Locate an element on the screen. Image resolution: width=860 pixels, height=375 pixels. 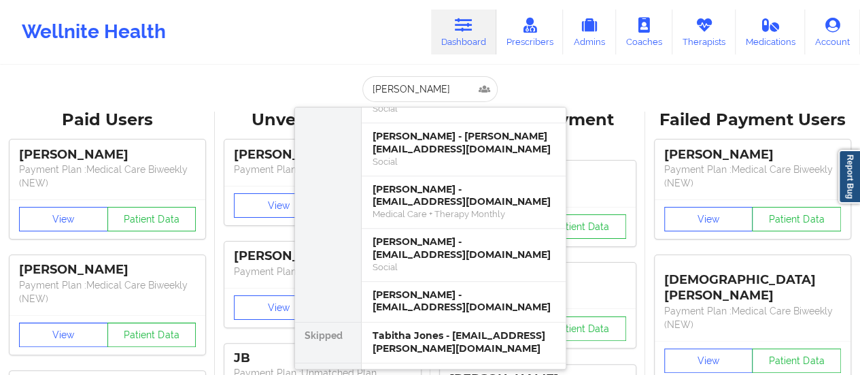
a: Prescribers is located at coordinates (530, 32).